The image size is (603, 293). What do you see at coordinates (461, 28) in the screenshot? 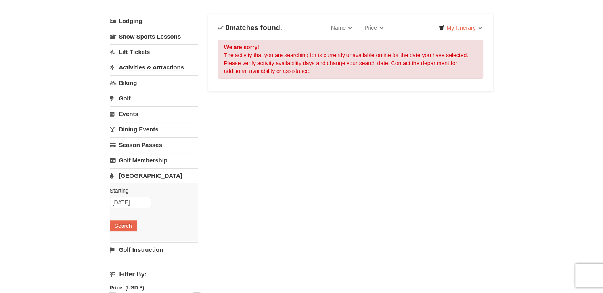
I see `a: My Itinerary` at bounding box center [461, 28].